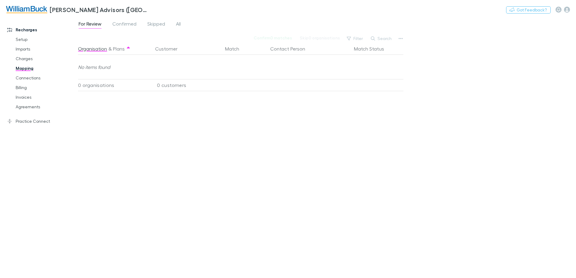 The width and height of the screenshot is (576, 278). What do you see at coordinates (45, 59) in the screenshot?
I see `a: Charges` at bounding box center [45, 59].